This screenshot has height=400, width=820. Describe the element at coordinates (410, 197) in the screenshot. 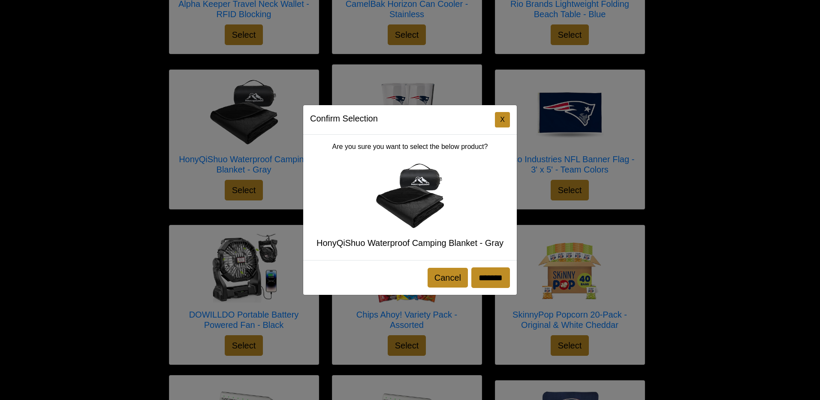

I see `div: Are you sure you want to select the below product?` at that location.